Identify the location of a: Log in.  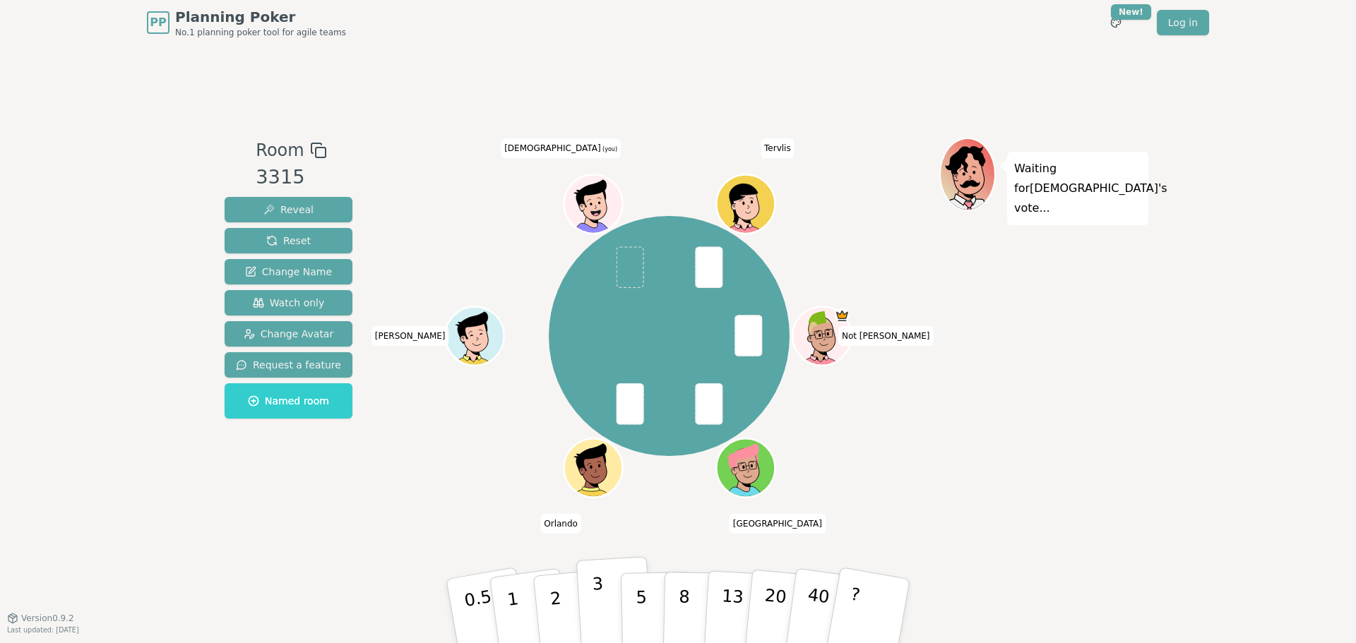
(1183, 23).